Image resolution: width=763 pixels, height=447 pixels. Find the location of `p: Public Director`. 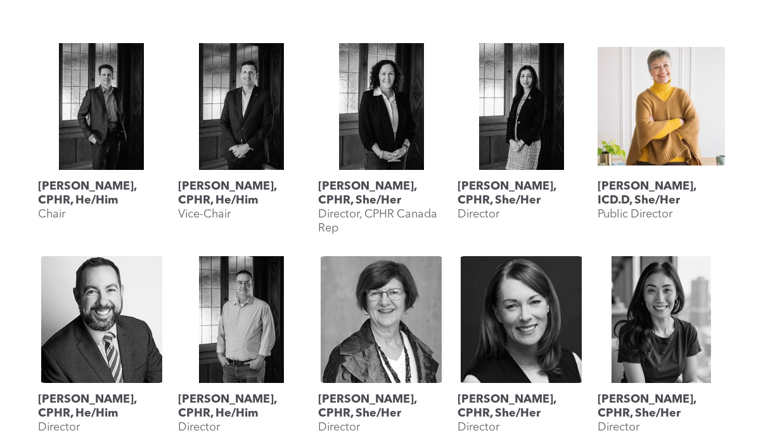

p: Public Director is located at coordinates (635, 214).